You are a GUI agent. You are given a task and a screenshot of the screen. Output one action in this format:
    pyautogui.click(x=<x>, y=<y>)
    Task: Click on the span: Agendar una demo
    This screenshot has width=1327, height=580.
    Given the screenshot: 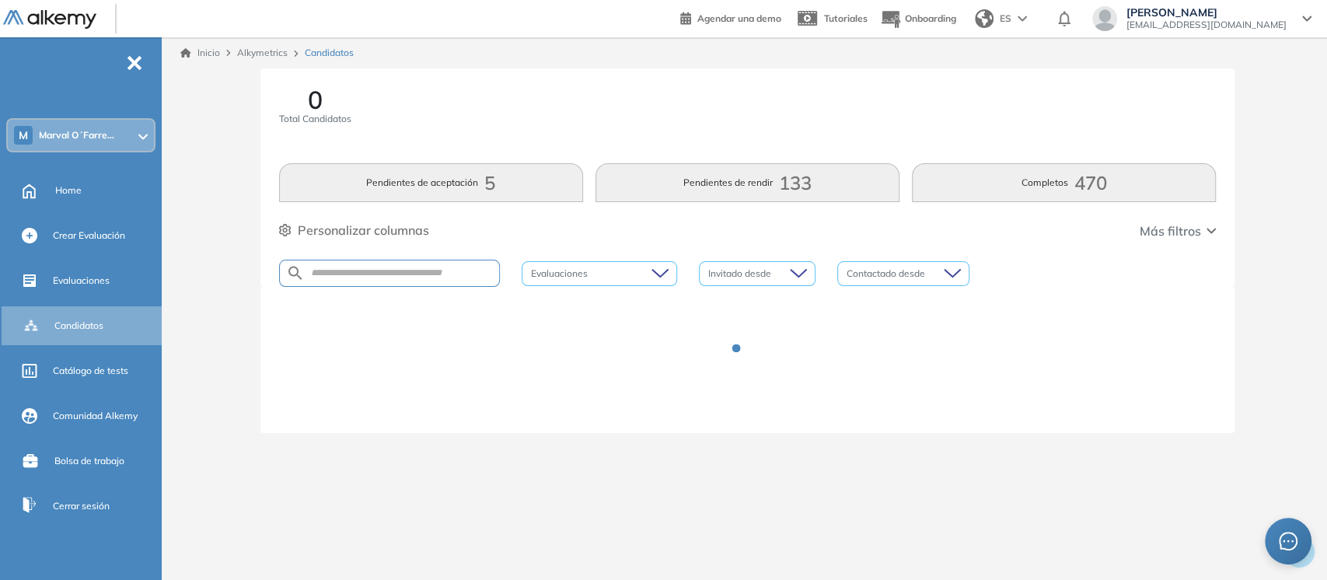 What is the action you would take?
    pyautogui.click(x=739, y=18)
    